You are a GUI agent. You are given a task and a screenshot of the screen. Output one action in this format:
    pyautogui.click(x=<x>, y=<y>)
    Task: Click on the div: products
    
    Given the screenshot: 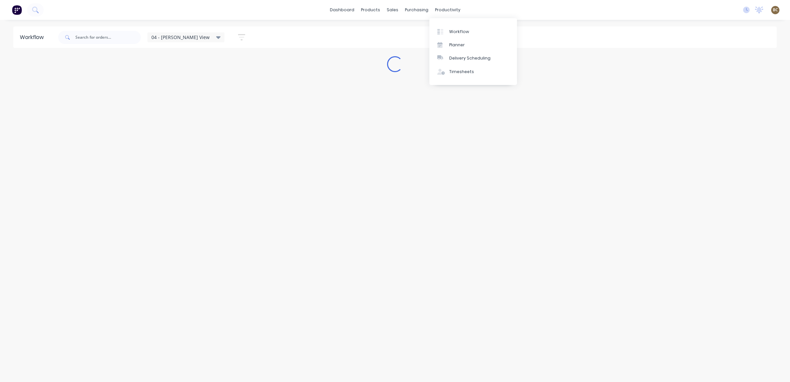 What is the action you would take?
    pyautogui.click(x=371, y=10)
    